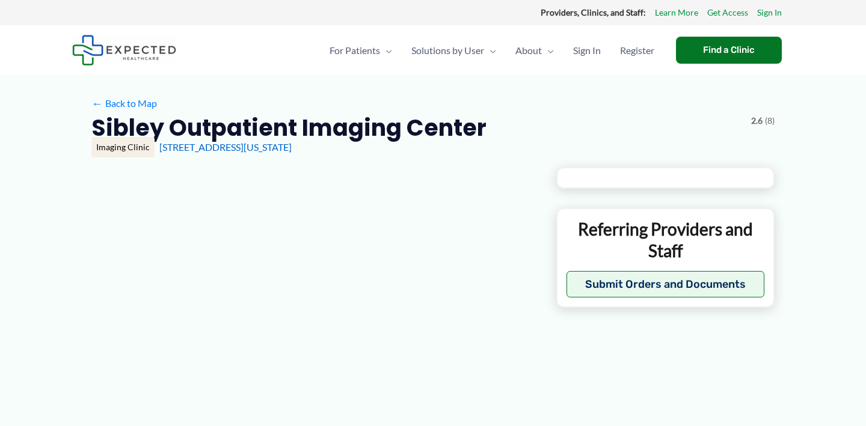  I want to click on a: For PatientsMenu Toggle, so click(361, 51).